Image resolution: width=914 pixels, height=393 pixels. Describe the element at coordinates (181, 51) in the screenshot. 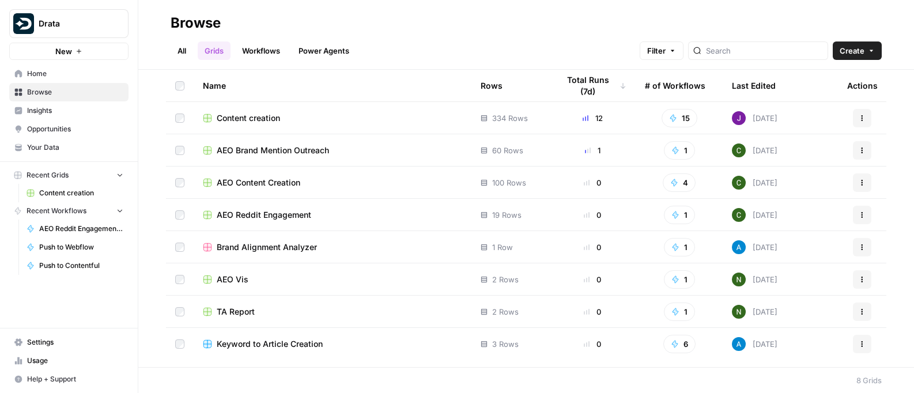

I see `a: All` at that location.